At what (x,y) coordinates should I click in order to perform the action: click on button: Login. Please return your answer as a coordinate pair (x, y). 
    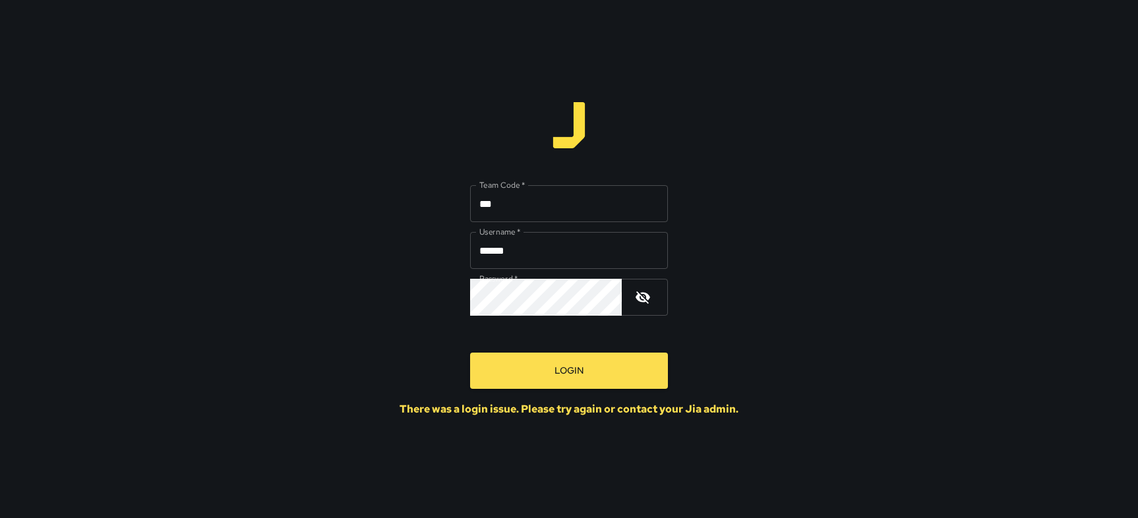
    Looking at the image, I should click on (569, 371).